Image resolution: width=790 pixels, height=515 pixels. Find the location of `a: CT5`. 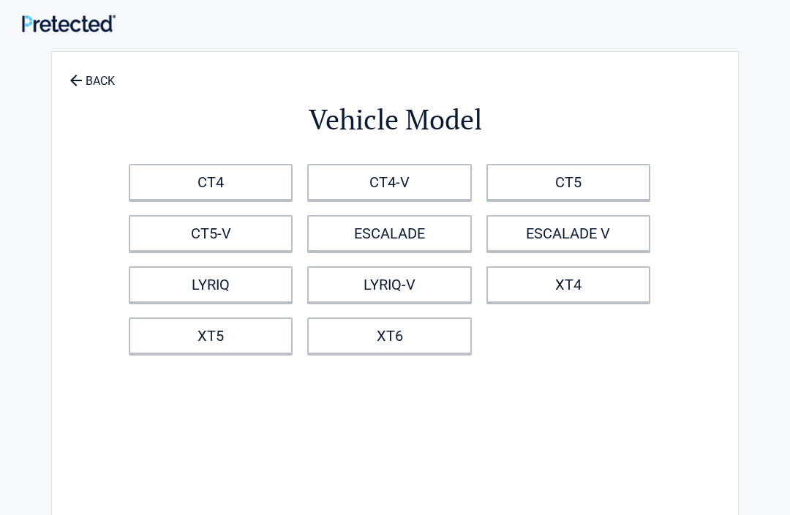

a: CT5 is located at coordinates (569, 182).